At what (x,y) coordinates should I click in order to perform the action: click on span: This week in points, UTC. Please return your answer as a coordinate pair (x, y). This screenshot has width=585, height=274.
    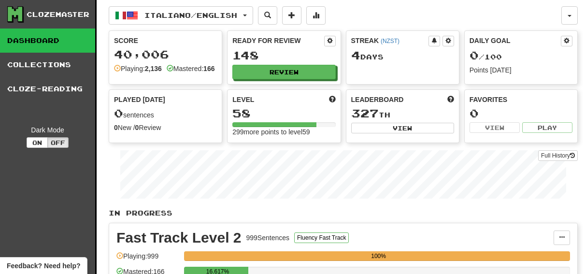
    Looking at the image, I should click on (450, 99).